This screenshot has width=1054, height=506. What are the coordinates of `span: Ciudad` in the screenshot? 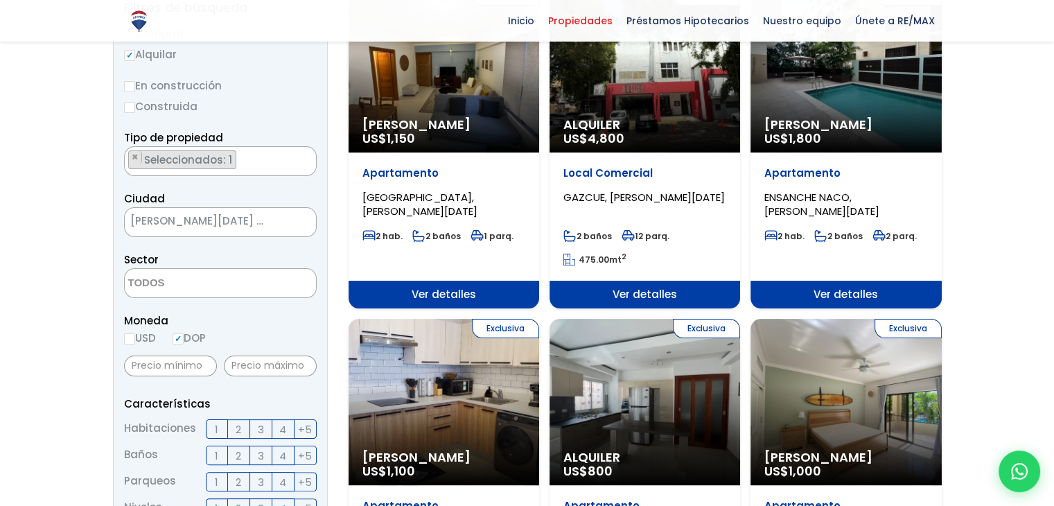 It's located at (144, 198).